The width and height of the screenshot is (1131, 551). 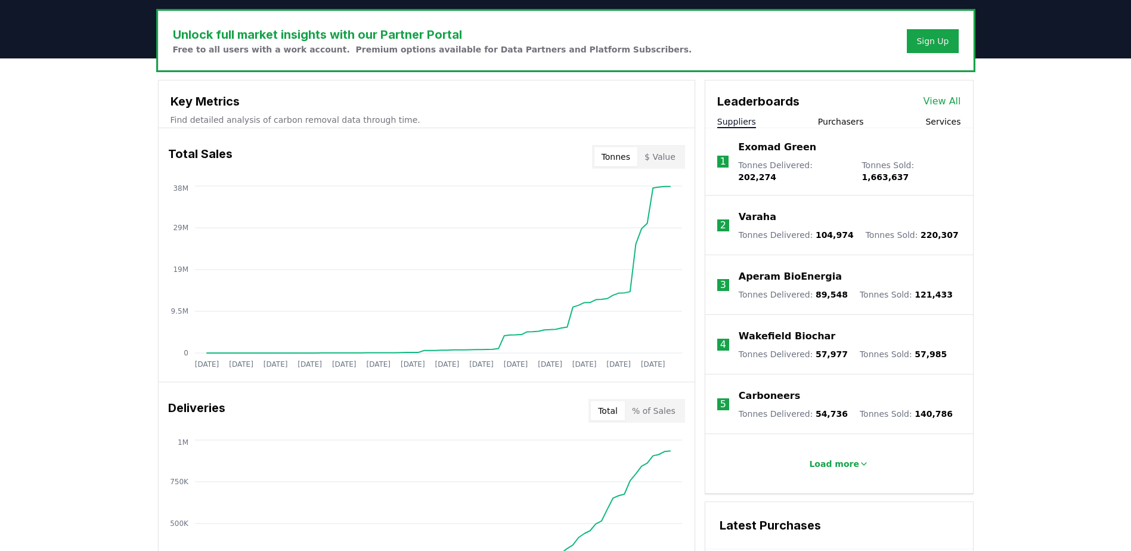 What do you see at coordinates (723, 225) in the screenshot?
I see `p: 2` at bounding box center [723, 225].